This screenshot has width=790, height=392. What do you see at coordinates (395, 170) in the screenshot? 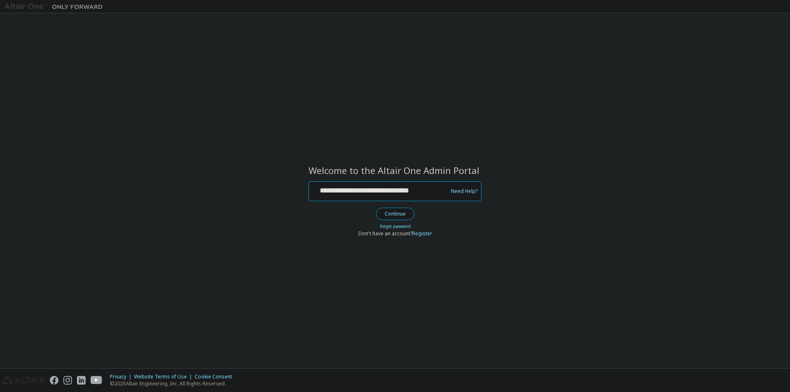
I see `h2: Welcome to the Altair One Admin Portal` at bounding box center [395, 170].